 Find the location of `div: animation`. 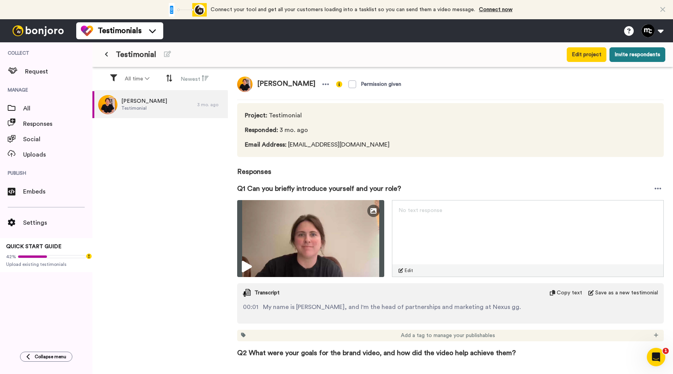

div: animation is located at coordinates (186, 10).